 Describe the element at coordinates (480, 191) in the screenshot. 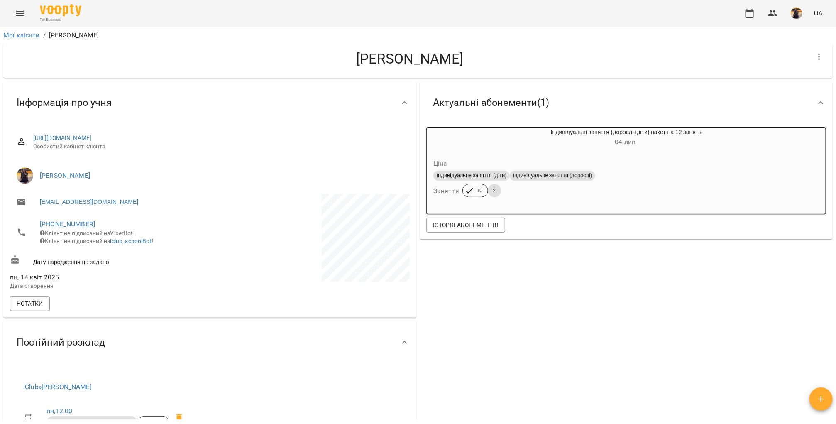

I see `span: 10` at that location.